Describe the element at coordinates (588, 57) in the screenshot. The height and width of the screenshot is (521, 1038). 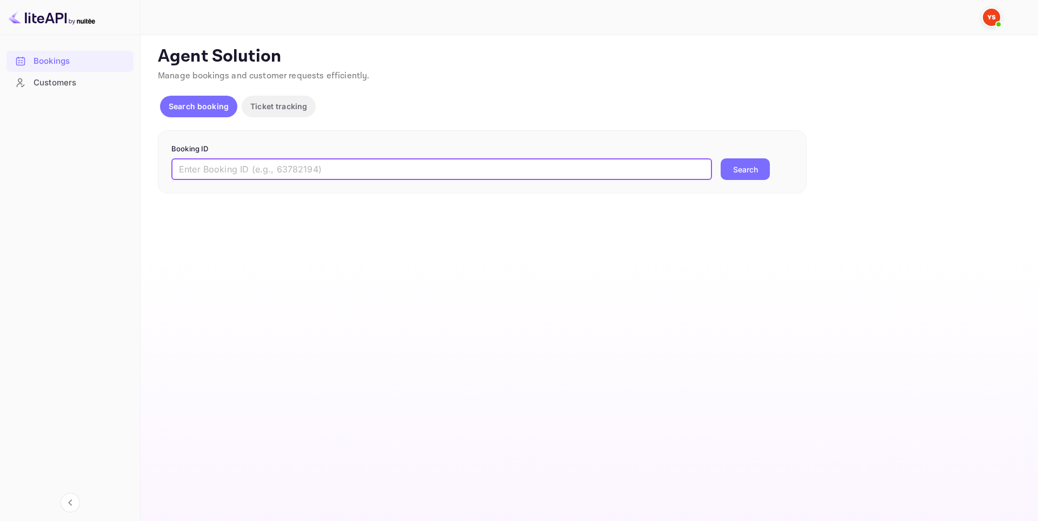
I see `p: Agent Solution` at that location.